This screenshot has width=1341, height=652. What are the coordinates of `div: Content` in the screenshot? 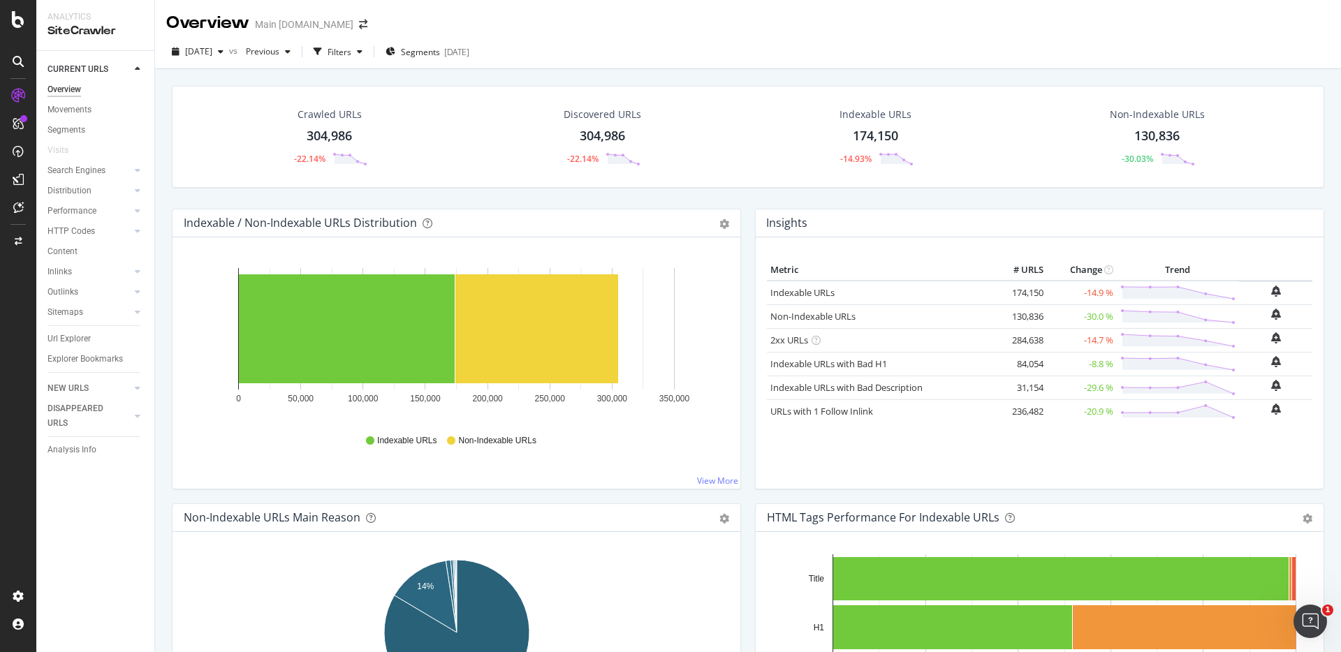 It's located at (62, 251).